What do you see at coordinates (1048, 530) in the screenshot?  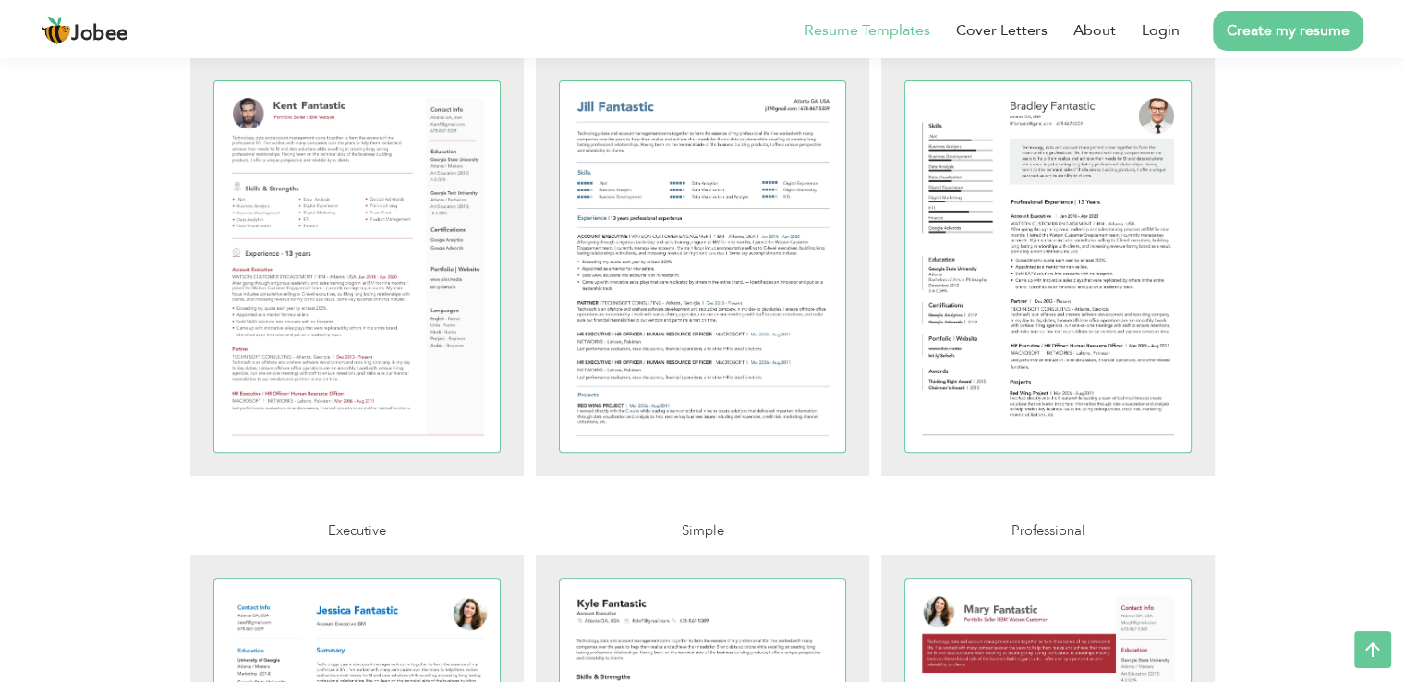 I see `span: Professional` at bounding box center [1048, 530].